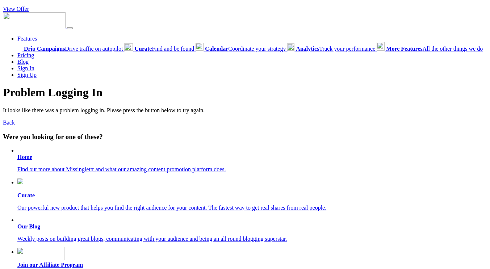  I want to click on span: Drive traffic on autopilot, so click(73, 49).